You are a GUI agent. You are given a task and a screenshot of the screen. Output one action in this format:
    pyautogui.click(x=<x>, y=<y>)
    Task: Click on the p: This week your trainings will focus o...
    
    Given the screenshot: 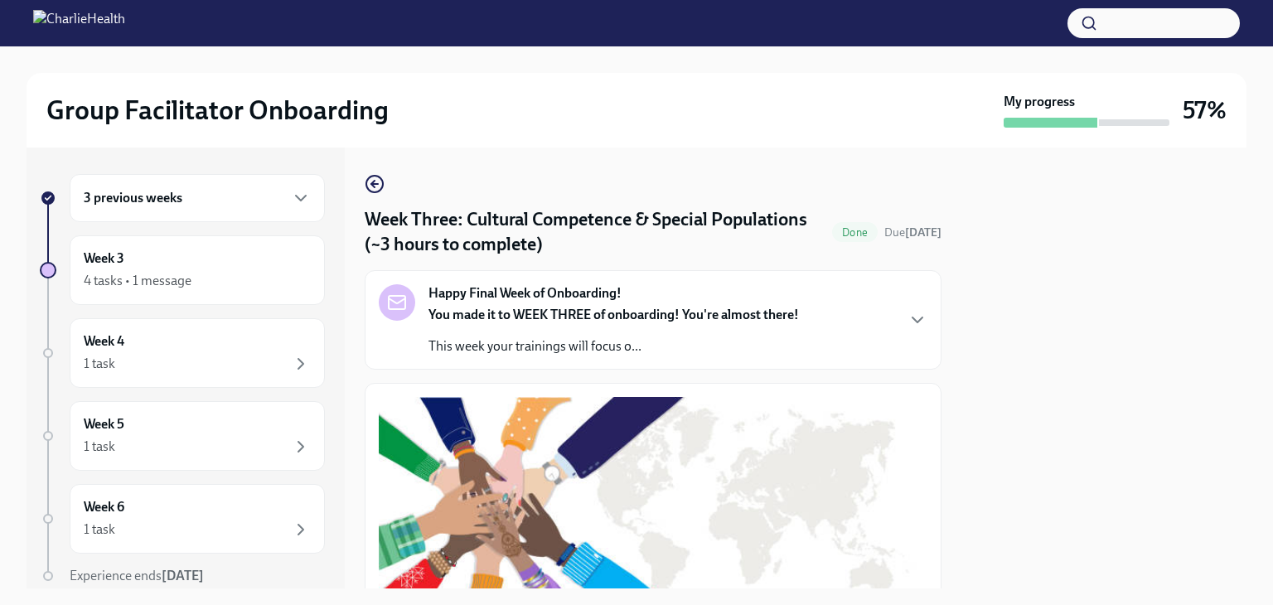 What is the action you would take?
    pyautogui.click(x=613, y=346)
    